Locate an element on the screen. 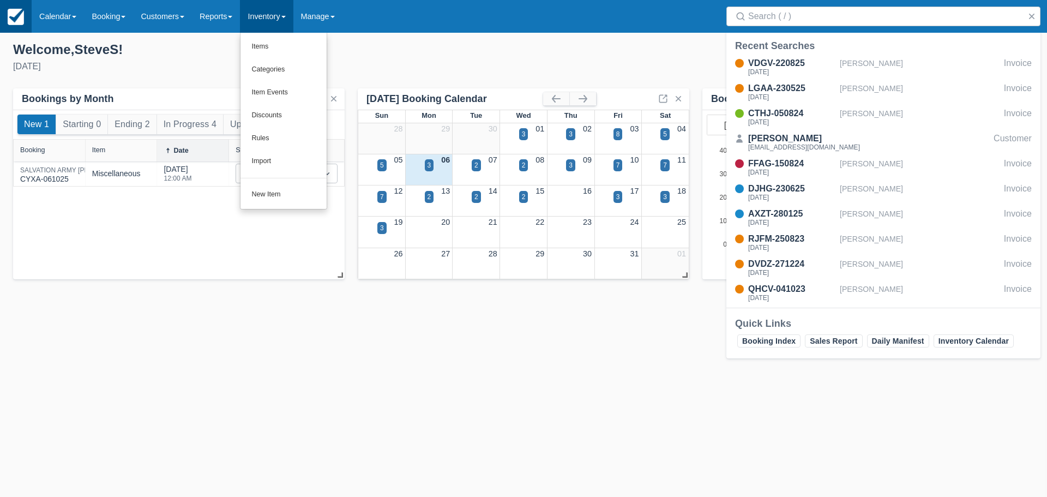 This screenshot has width=1047, height=497. div: DJHG-230625 is located at coordinates (792, 189).